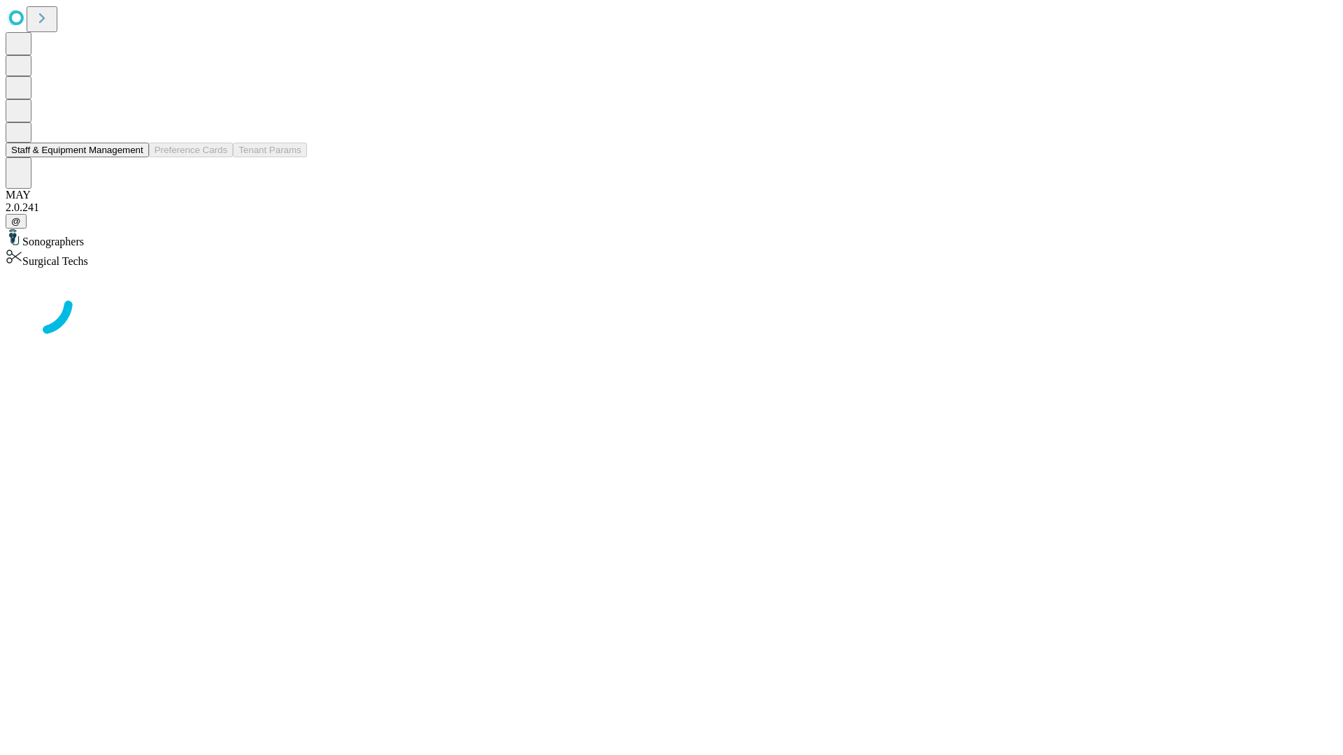  What do you see at coordinates (672, 239) in the screenshot?
I see `div: Sonographers` at bounding box center [672, 239].